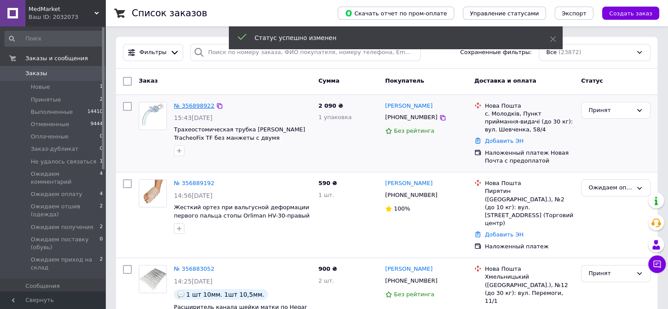  I want to click on div: Ваш ID: 2032073, so click(67, 17).